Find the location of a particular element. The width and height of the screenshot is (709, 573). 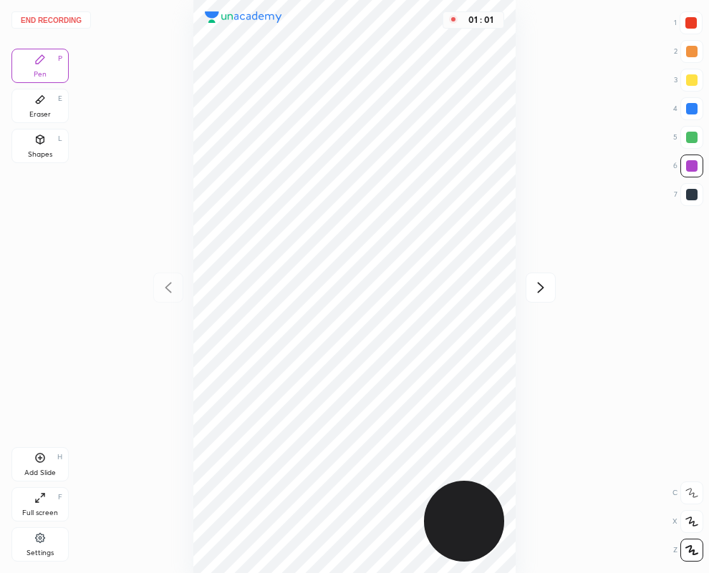

div: Full screen is located at coordinates (40, 513).